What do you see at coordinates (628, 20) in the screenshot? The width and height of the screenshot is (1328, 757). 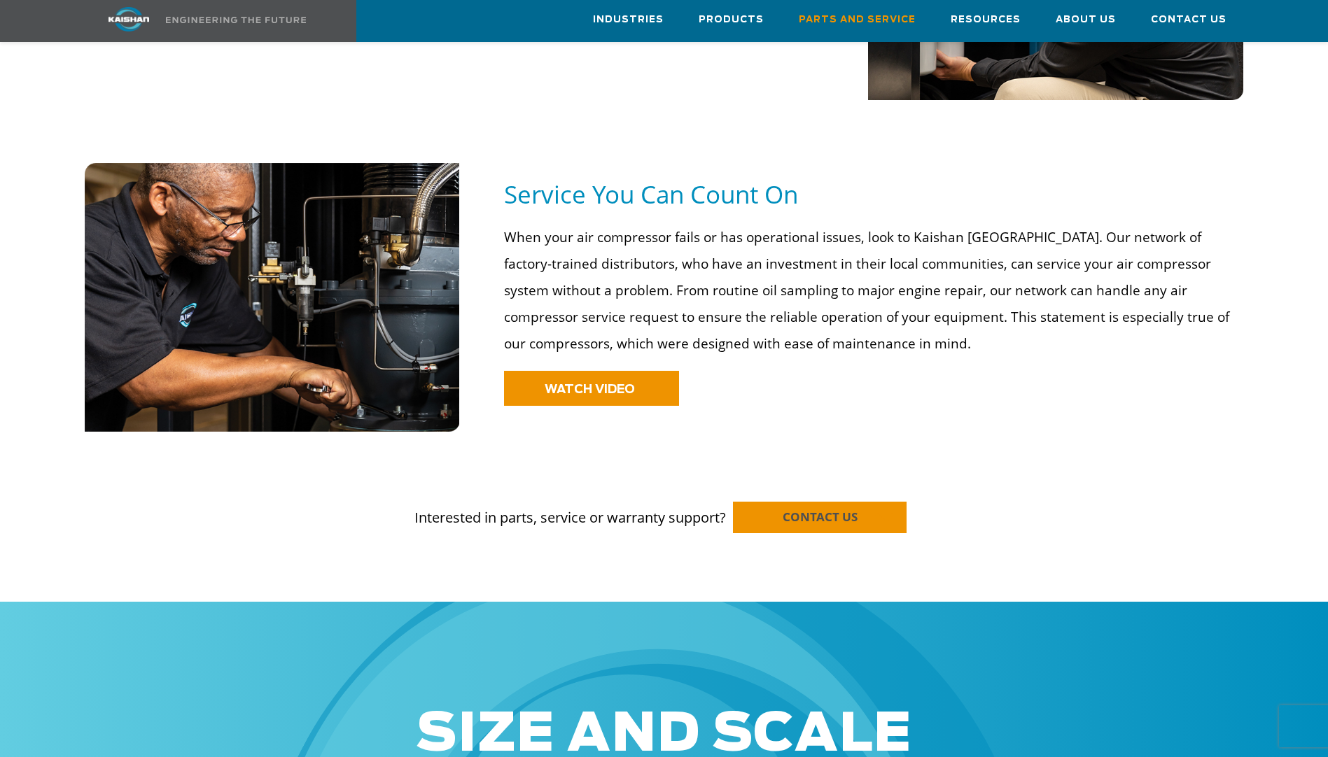 I see `span: Industries` at bounding box center [628, 20].